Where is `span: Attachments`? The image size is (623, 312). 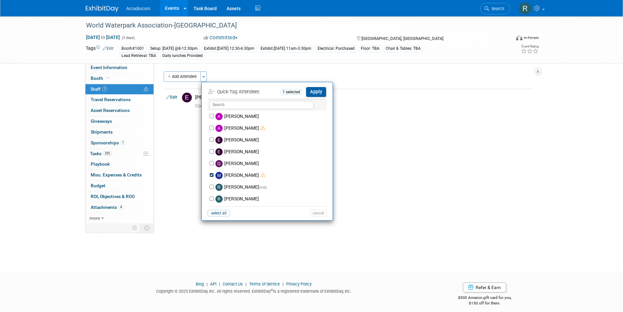
span: Attachments is located at coordinates (107, 207).